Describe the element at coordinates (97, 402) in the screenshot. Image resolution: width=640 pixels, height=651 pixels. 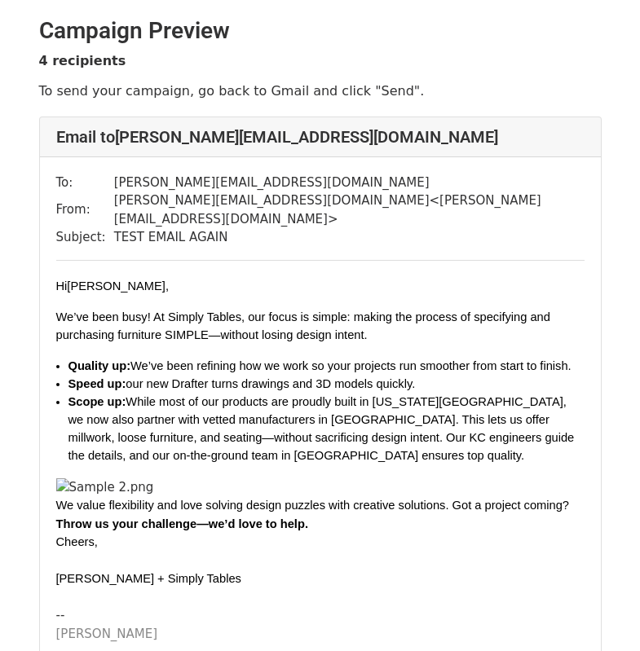
I see `span: Scope up:` at that location.